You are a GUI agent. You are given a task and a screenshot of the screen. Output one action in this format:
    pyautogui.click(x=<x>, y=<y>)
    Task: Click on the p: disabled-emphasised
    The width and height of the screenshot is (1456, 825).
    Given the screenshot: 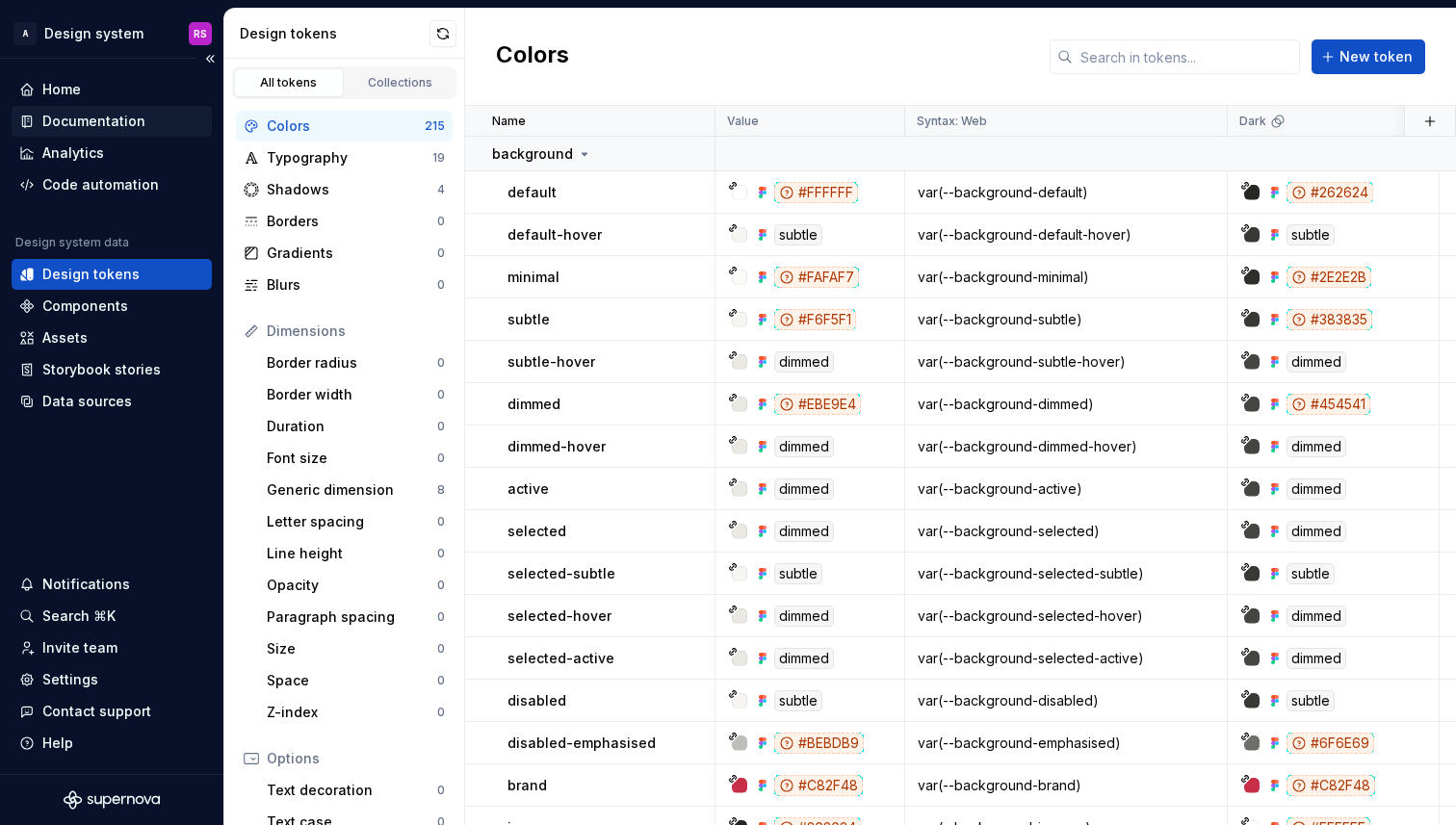 What is the action you would take?
    pyautogui.click(x=582, y=743)
    